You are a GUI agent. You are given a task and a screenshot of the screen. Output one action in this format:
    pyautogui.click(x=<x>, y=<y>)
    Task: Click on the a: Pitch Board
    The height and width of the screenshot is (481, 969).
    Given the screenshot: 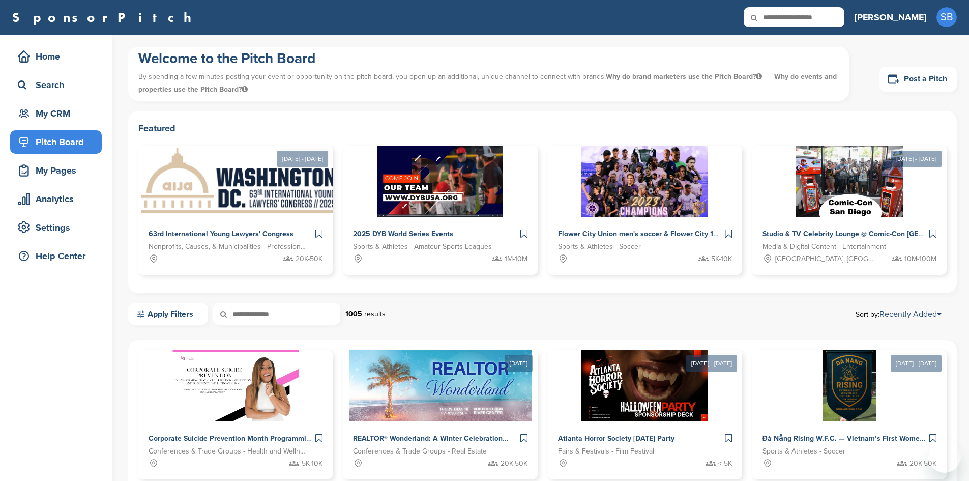 What is the action you would take?
    pyautogui.click(x=56, y=142)
    